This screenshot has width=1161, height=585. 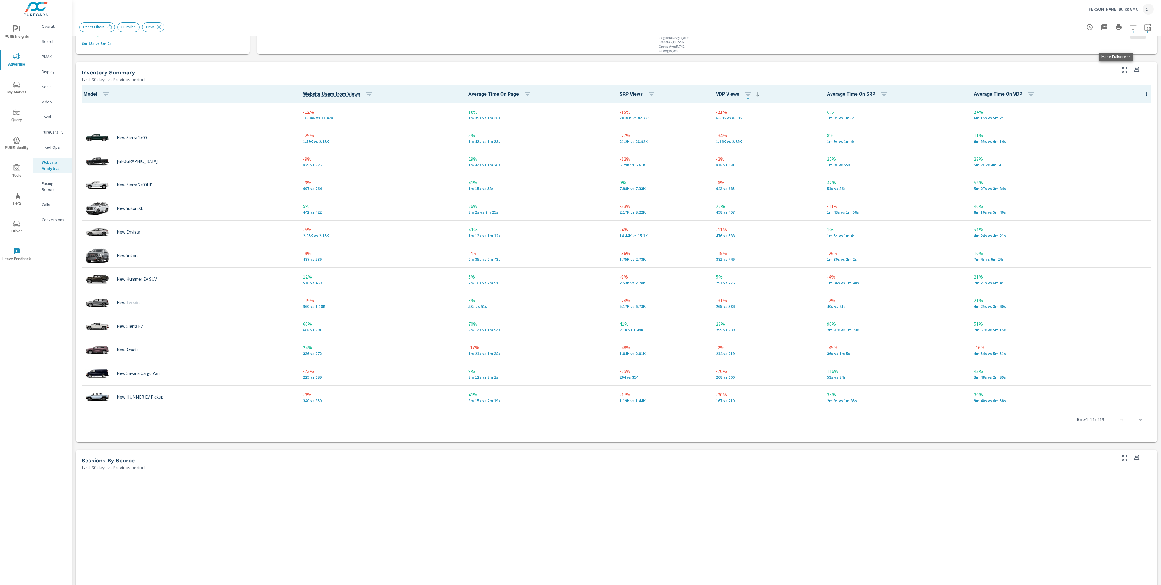 What do you see at coordinates (54, 102) in the screenshot?
I see `p: Video` at bounding box center [54, 102].